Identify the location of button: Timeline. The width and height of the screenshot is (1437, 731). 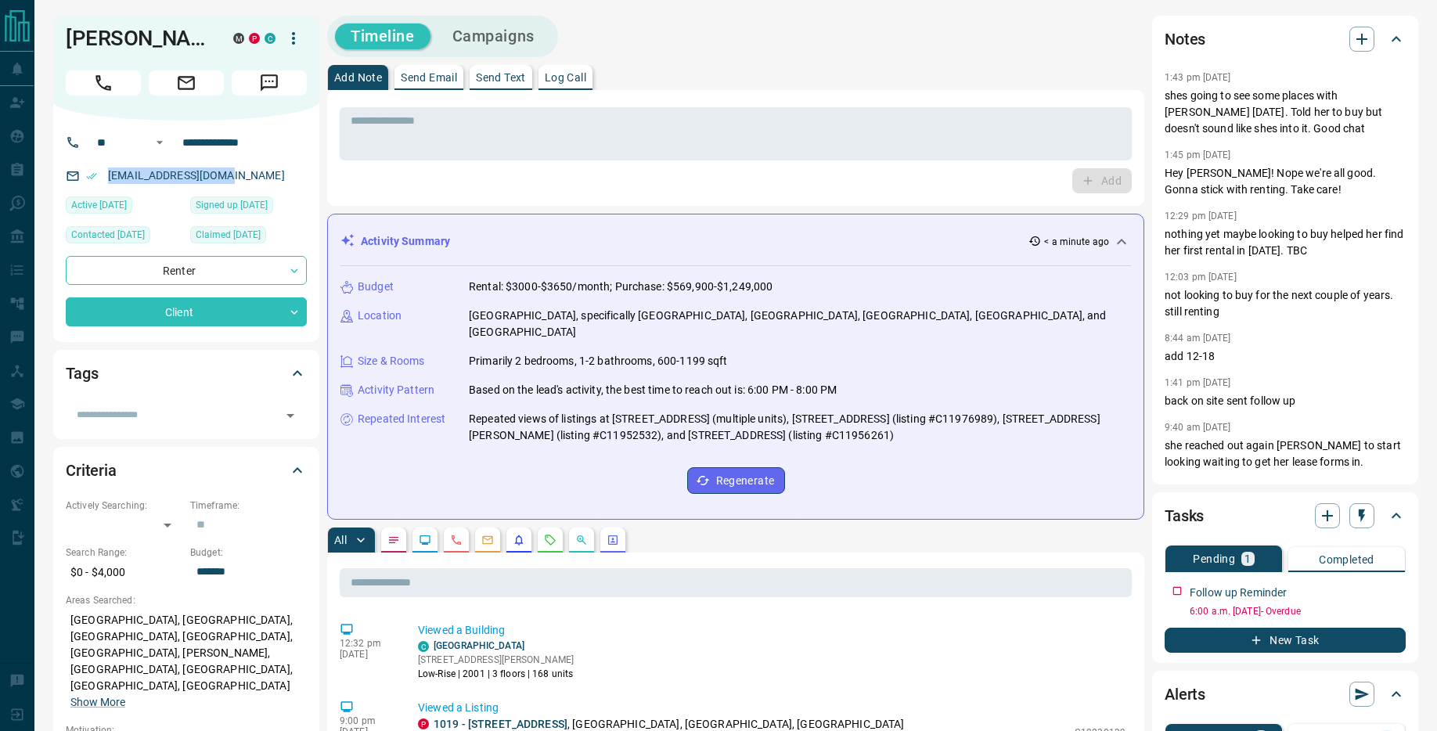
(383, 36).